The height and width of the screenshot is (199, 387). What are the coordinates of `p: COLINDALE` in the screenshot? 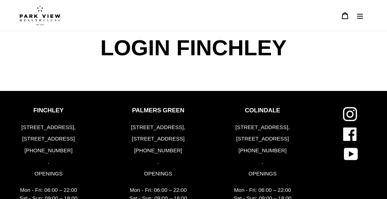 It's located at (263, 110).